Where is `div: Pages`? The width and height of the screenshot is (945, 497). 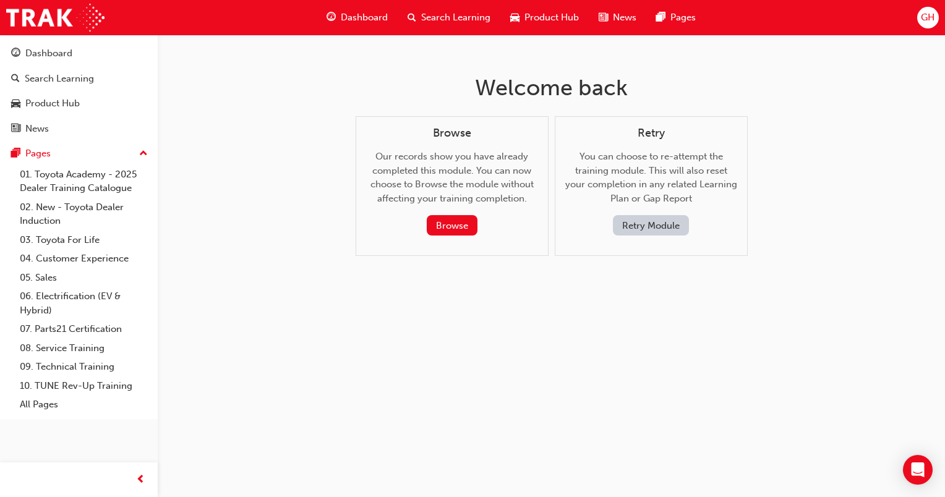 div: Pages is located at coordinates (38, 153).